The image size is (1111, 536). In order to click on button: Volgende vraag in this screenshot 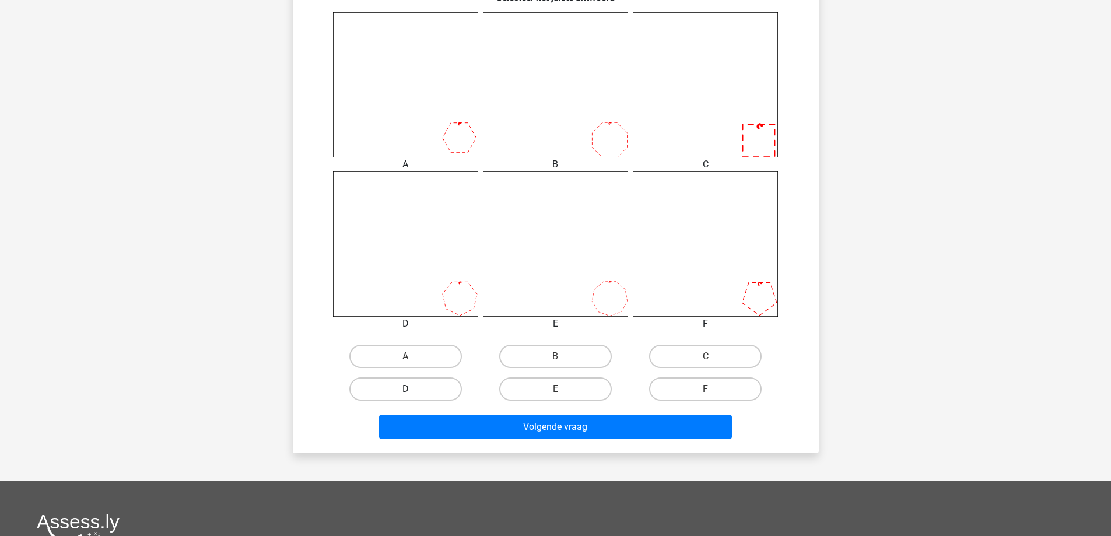, I will do `click(555, 427)`.